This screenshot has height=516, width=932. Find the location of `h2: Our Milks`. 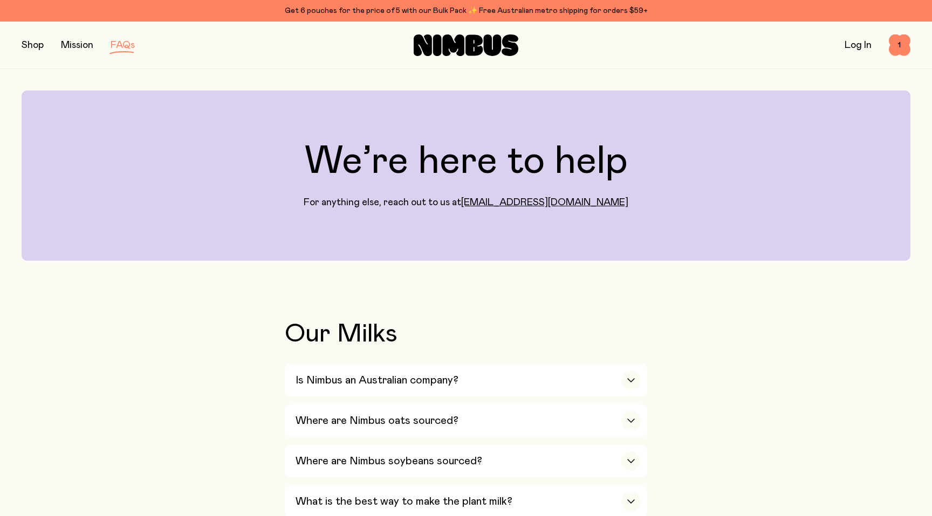

h2: Our Milks is located at coordinates (466, 334).